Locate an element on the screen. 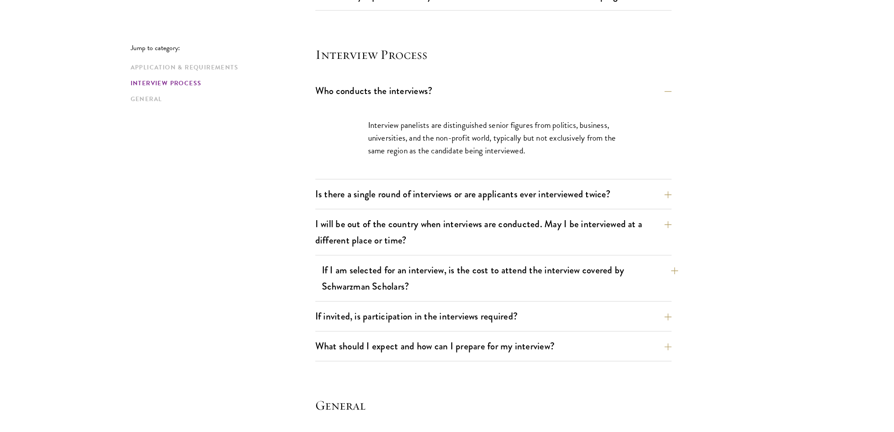  button: I will be out of the country when interviews are conducted. May I be interviewed at a different p... is located at coordinates (493, 232).